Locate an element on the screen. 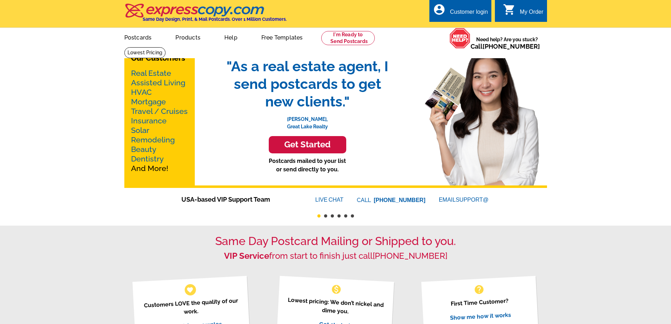 The image size is (671, 324). i: account_circle is located at coordinates (440, 10).